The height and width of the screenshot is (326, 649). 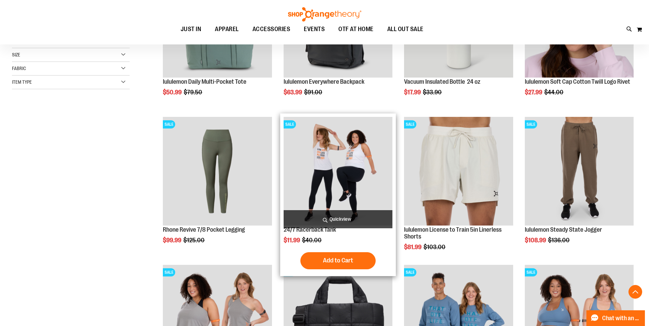 What do you see at coordinates (227, 29) in the screenshot?
I see `span: APPAREL` at bounding box center [227, 29].